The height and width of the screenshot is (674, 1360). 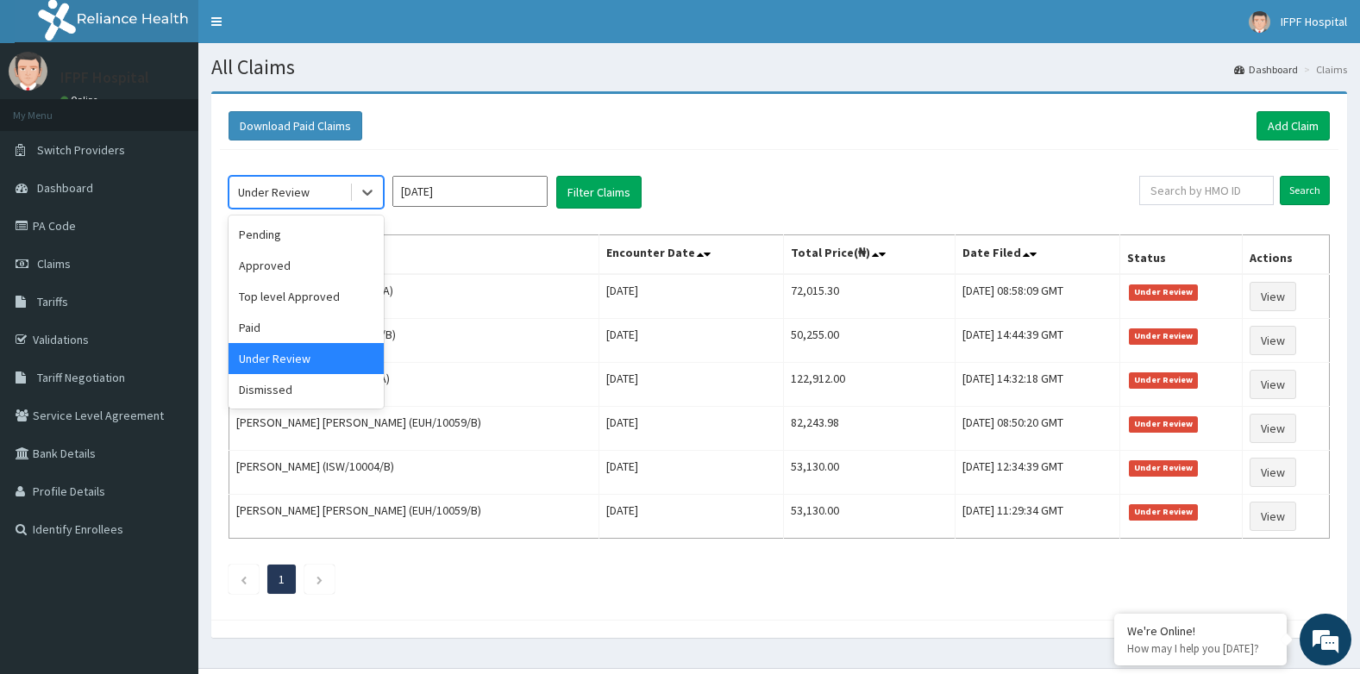 What do you see at coordinates (1036, 255) in the screenshot?
I see `th: Date Filed` at bounding box center [1036, 255].